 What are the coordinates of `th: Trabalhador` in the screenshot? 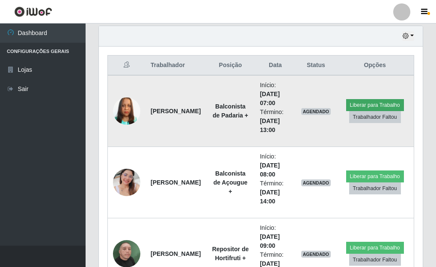 It's located at (175, 65).